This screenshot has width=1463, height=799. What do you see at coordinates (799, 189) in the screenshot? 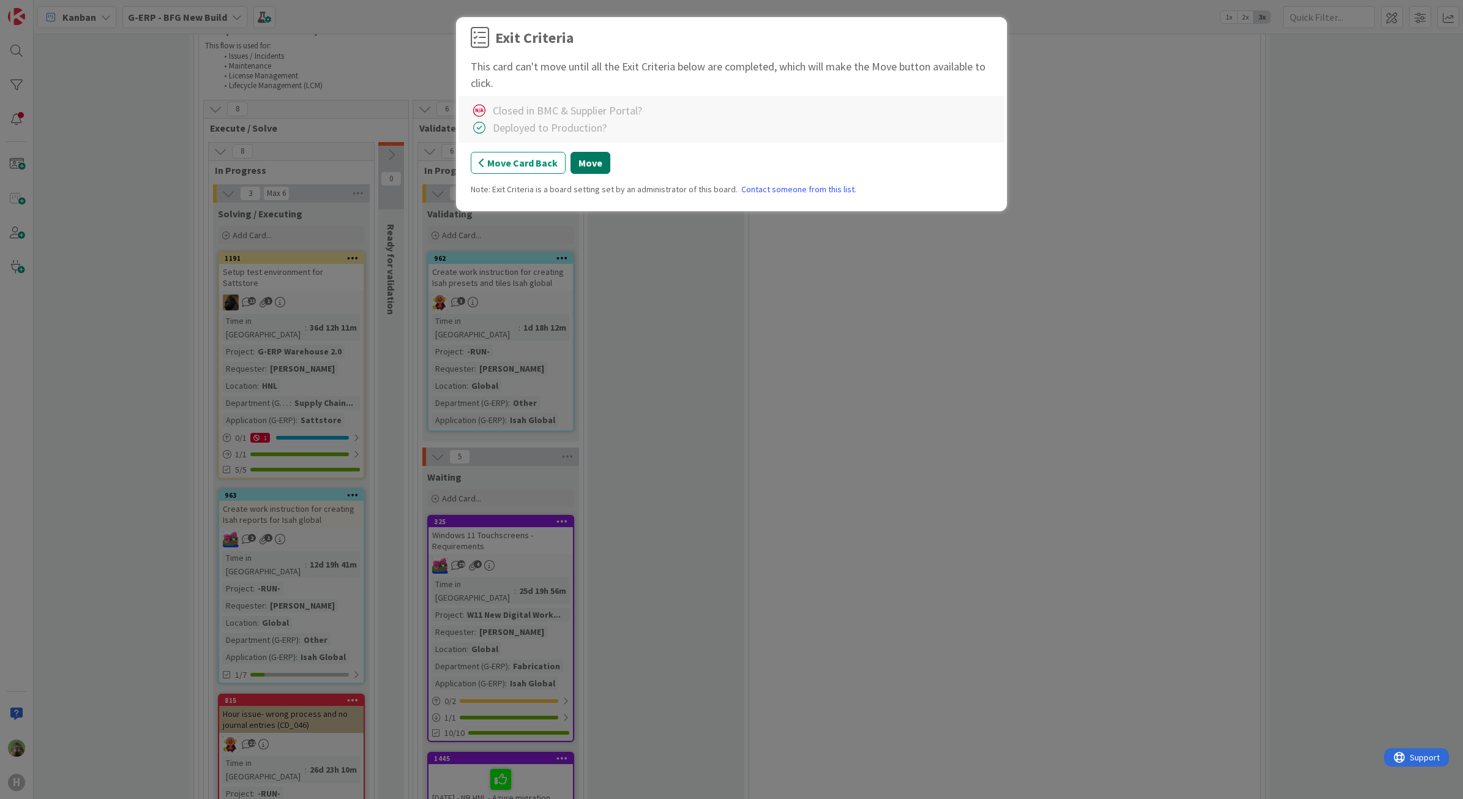
I see `a: Contact someone from this list.` at bounding box center [799, 189].